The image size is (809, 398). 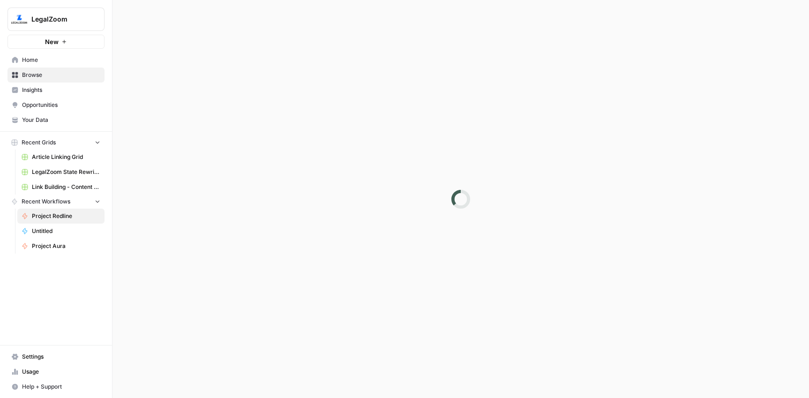 I want to click on button: Workspace: LegalZoom, so click(x=56, y=19).